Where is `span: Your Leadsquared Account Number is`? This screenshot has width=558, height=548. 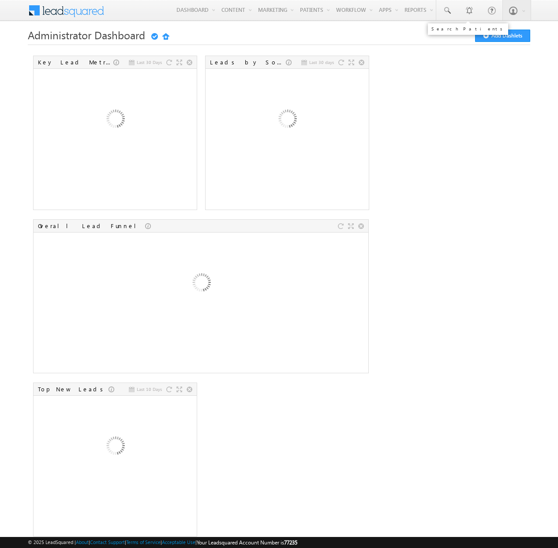
span: Your Leadsquared Account Number is is located at coordinates (247, 542).